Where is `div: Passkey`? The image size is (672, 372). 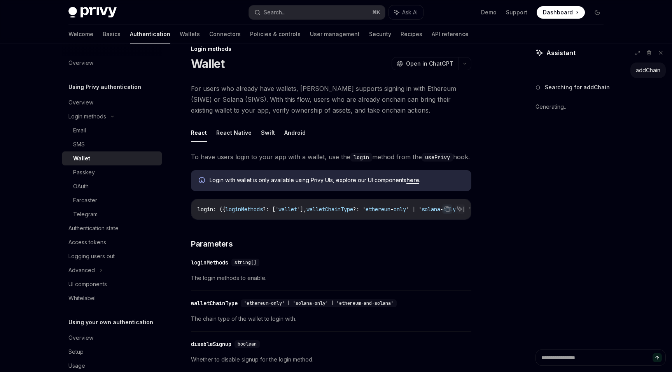 div: Passkey is located at coordinates (84, 173).